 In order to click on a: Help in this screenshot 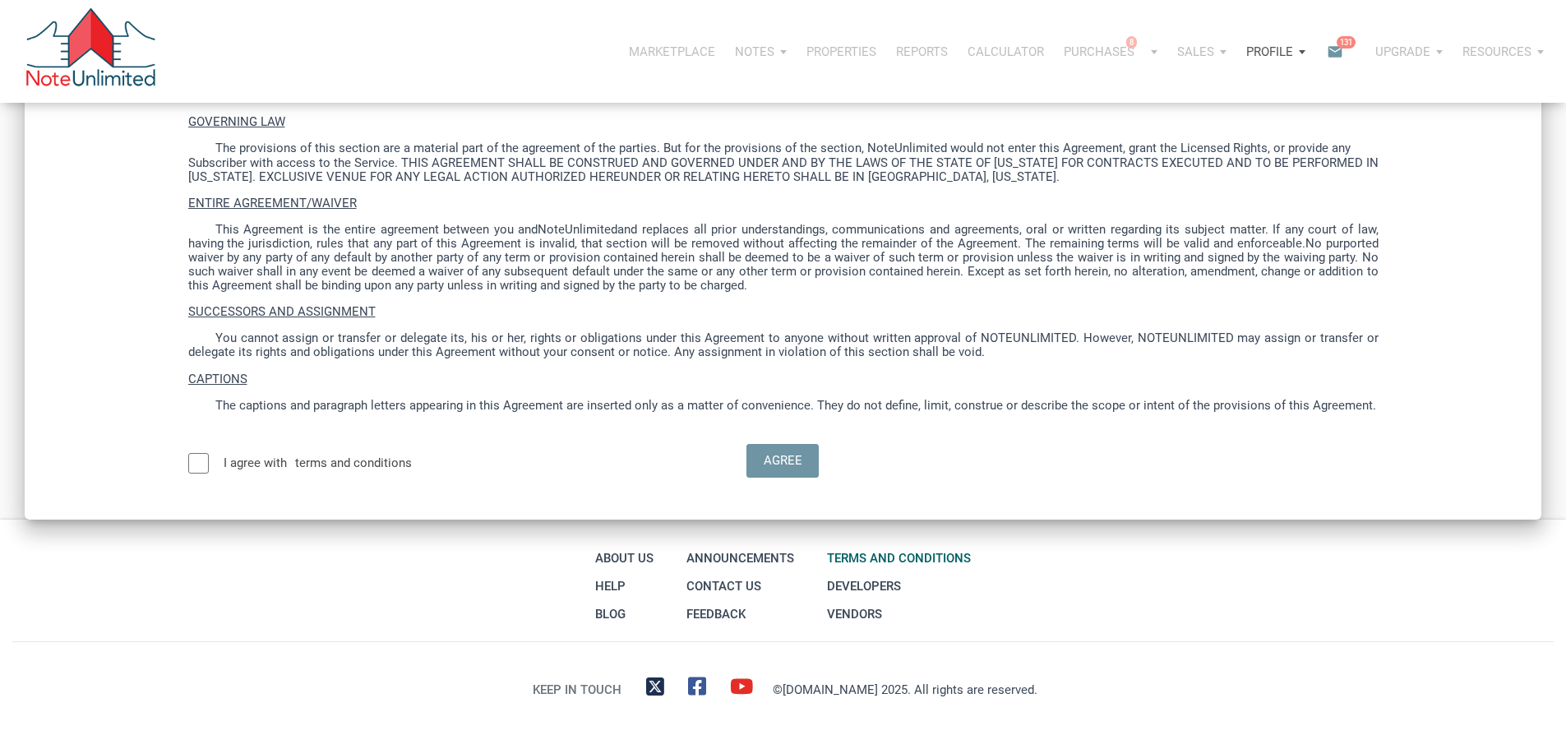, I will do `click(624, 586)`.